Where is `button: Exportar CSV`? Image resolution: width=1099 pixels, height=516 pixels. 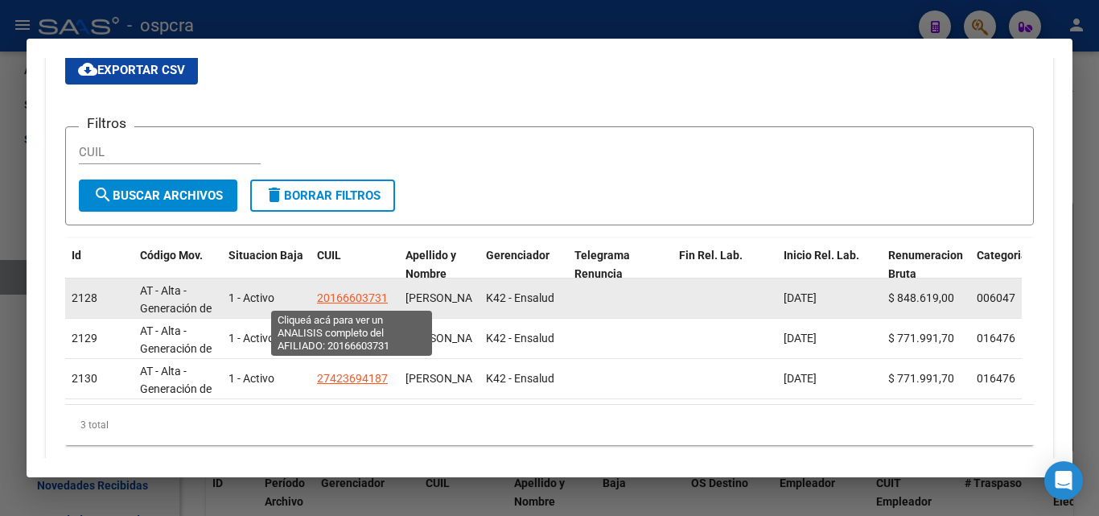
button: Exportar CSV is located at coordinates (131, 70).